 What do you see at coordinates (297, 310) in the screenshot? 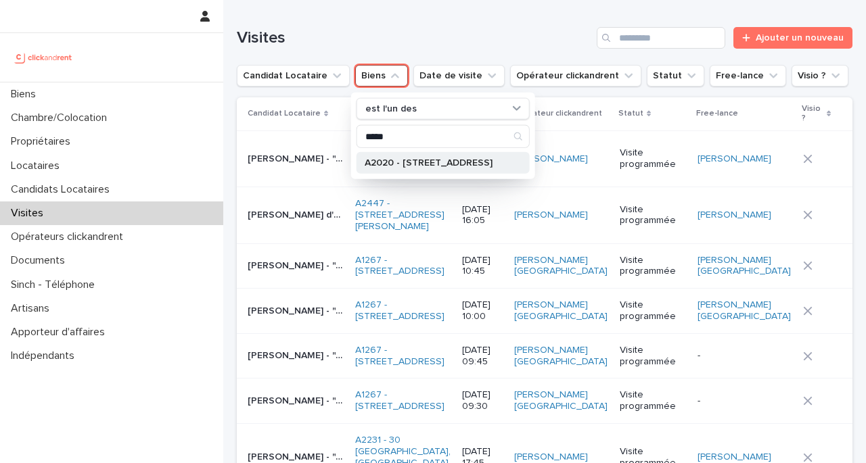
I see `p: Thao Tran - "A1267 - 2 rue de Koufra, Boulogne-Billancourt 92100"` at bounding box center [297, 310].